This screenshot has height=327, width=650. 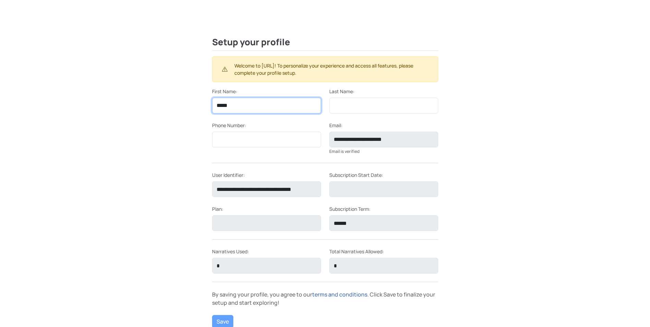 What do you see at coordinates (344, 151) in the screenshot?
I see `small: Email is verified` at bounding box center [344, 151].